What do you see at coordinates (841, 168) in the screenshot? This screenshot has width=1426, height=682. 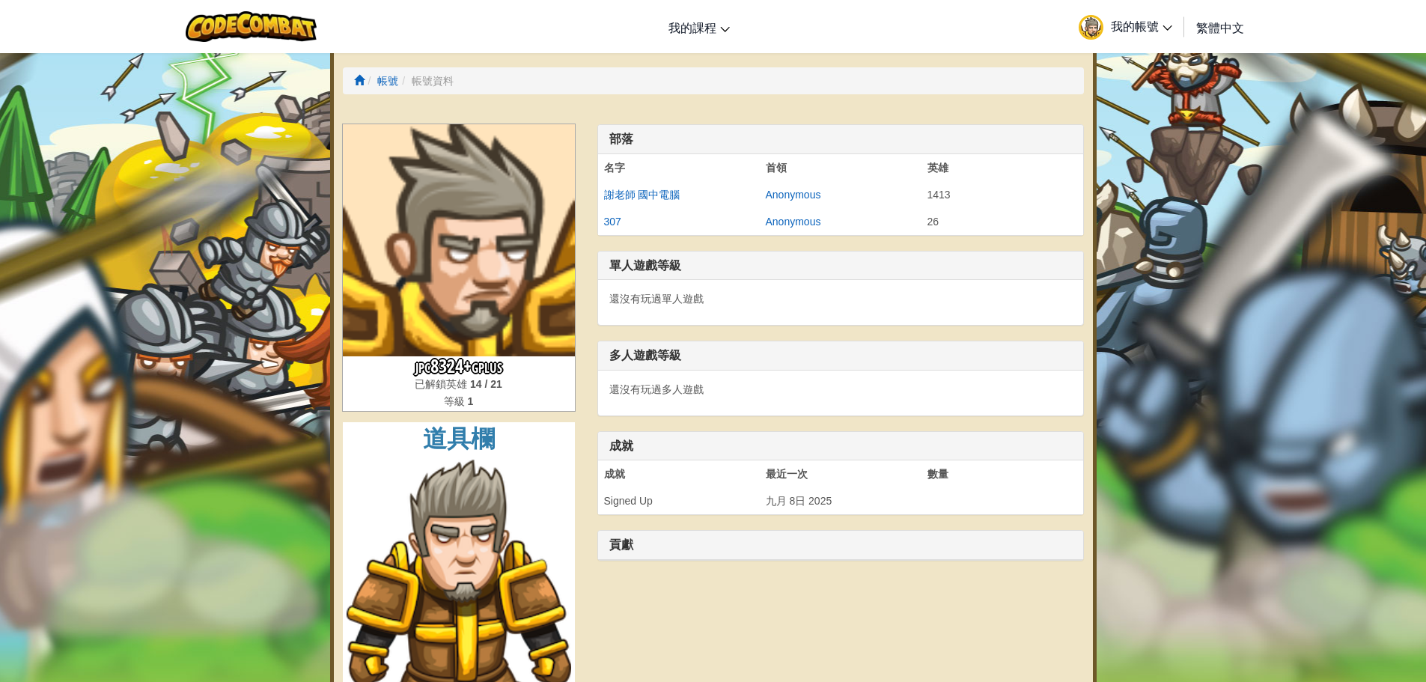 I see `th: 首領` at bounding box center [841, 168].